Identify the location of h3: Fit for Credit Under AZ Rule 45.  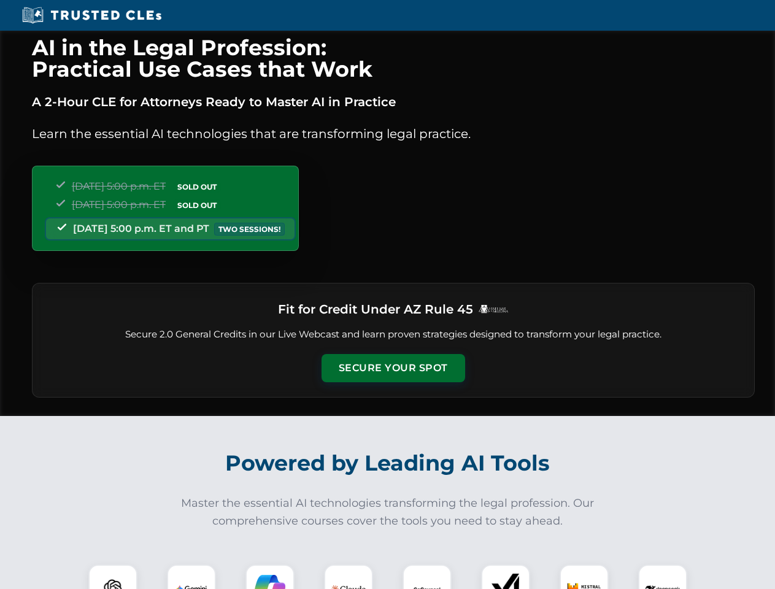
(375, 309).